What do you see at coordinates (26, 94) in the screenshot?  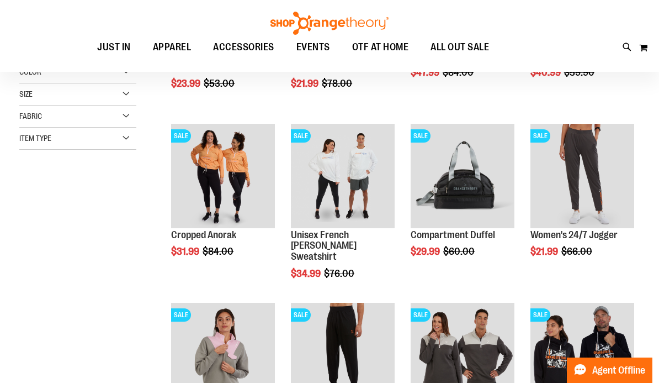 I see `span: Size` at bounding box center [26, 94].